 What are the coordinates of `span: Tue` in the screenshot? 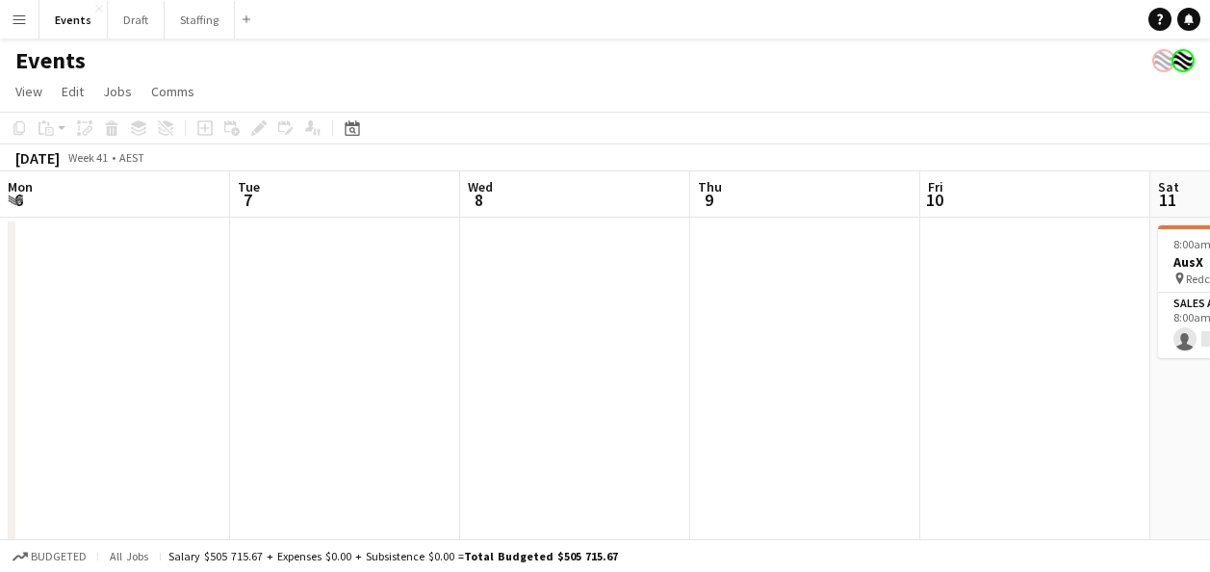 It's located at (248, 187).